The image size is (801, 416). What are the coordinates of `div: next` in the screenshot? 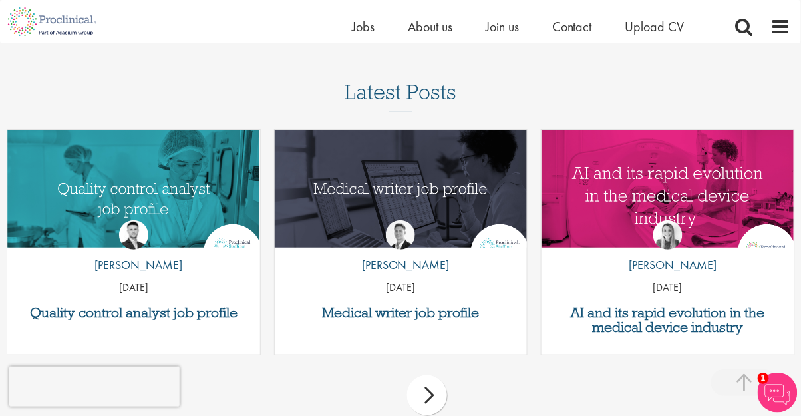 It's located at (427, 395).